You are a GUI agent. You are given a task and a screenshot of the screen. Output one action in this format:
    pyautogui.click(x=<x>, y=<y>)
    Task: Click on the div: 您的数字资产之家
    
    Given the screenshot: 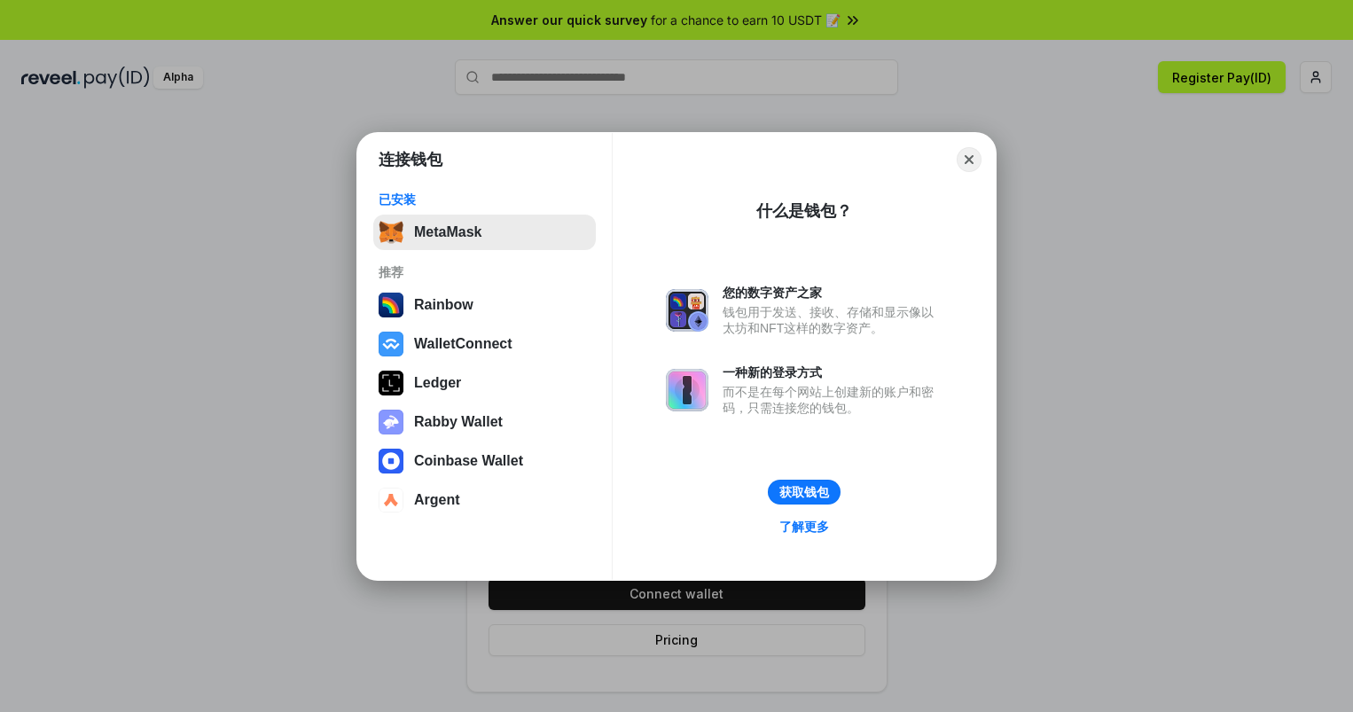 What is the action you would take?
    pyautogui.click(x=832, y=292)
    